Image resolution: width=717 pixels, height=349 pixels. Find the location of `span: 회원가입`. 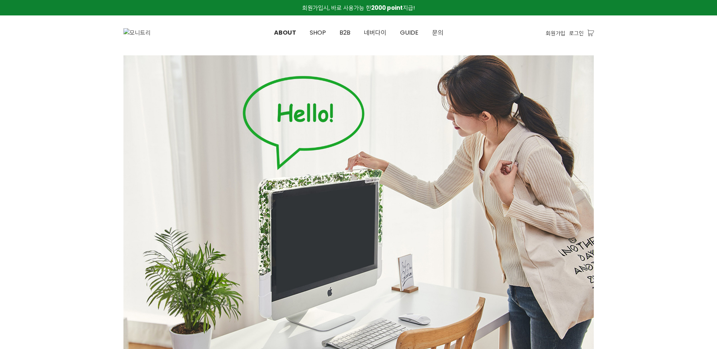

span: 회원가입 is located at coordinates (556, 33).